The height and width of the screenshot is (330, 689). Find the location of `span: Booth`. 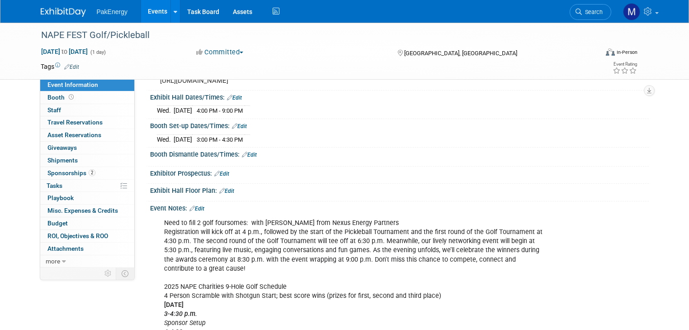

span: Booth is located at coordinates (62, 97).